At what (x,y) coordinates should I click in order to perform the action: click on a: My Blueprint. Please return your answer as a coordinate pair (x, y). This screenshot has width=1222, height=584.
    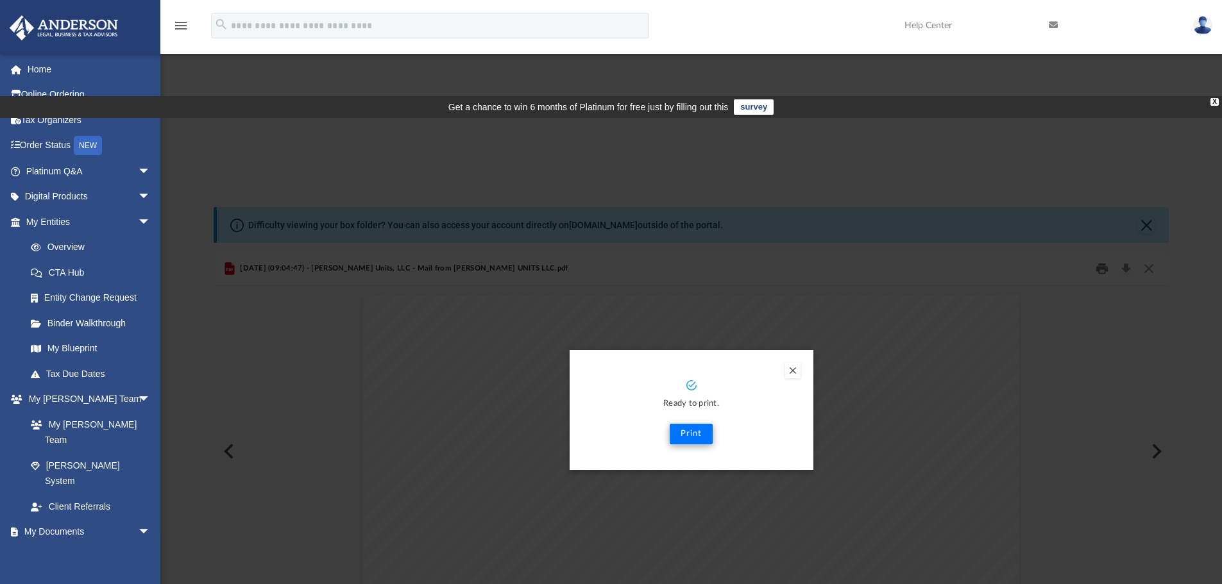
    Looking at the image, I should click on (90, 349).